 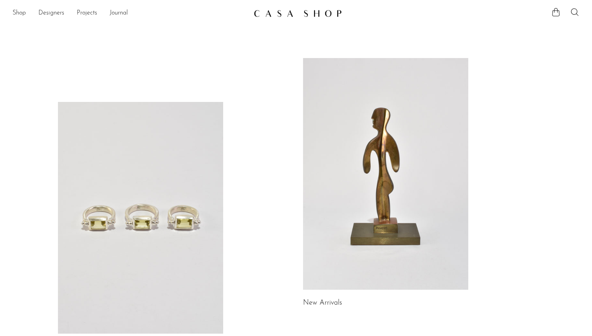 I want to click on ul: NEW HEADER MENU, so click(x=130, y=13).